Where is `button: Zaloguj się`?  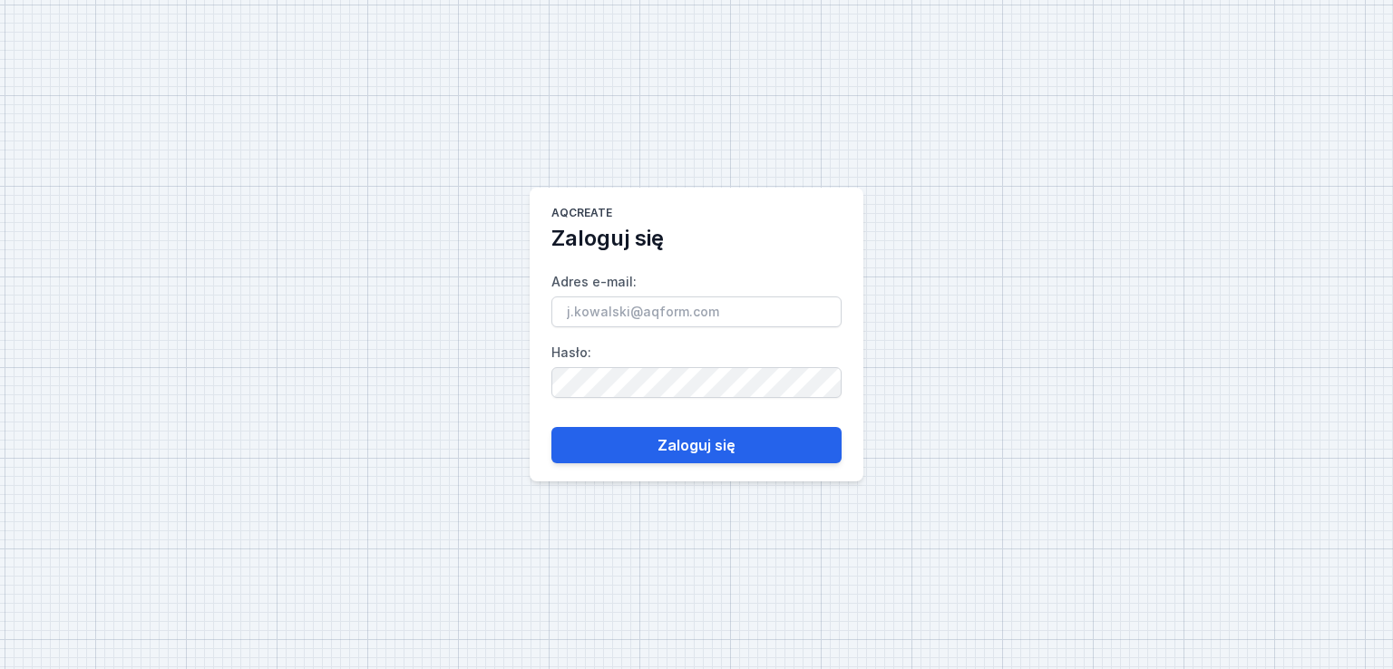
button: Zaloguj się is located at coordinates (697, 445).